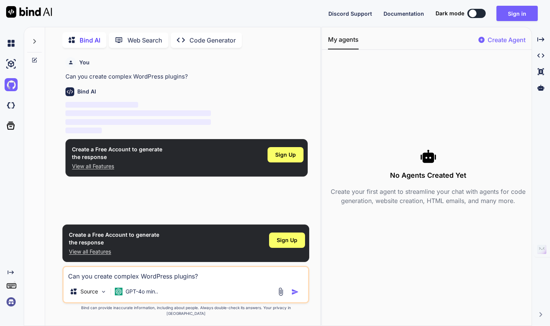 This screenshot has width=550, height=326. Describe the element at coordinates (429, 175) in the screenshot. I see `h3: No Agents Created Yet` at that location.